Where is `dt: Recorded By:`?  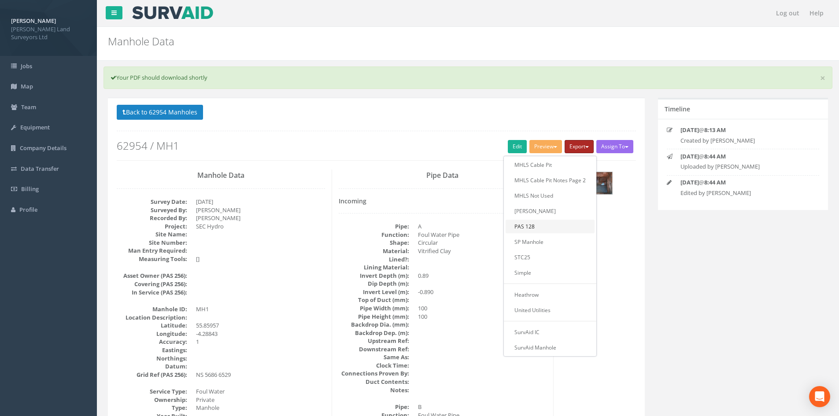 dt: Recorded By: is located at coordinates (152, 218).